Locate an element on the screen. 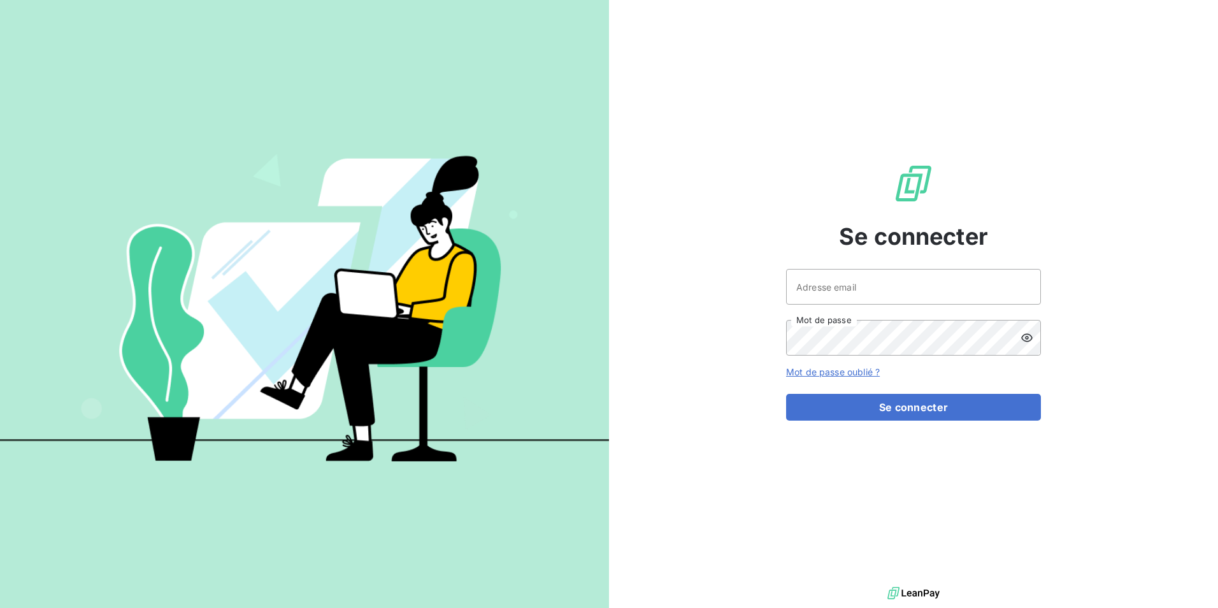 Image resolution: width=1218 pixels, height=608 pixels. a: Mot de passe oublié ? is located at coordinates (832, 371).